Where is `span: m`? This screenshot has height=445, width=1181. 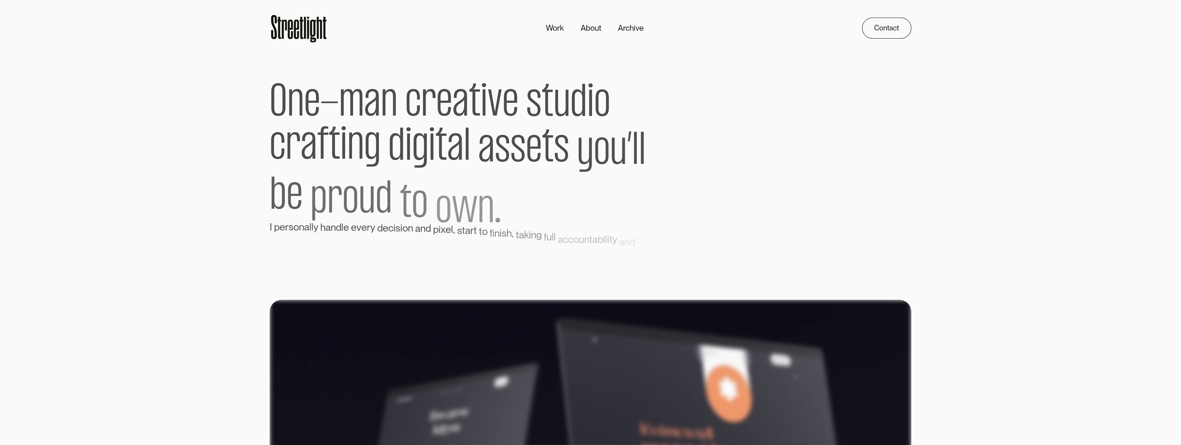
span: m is located at coordinates (351, 103).